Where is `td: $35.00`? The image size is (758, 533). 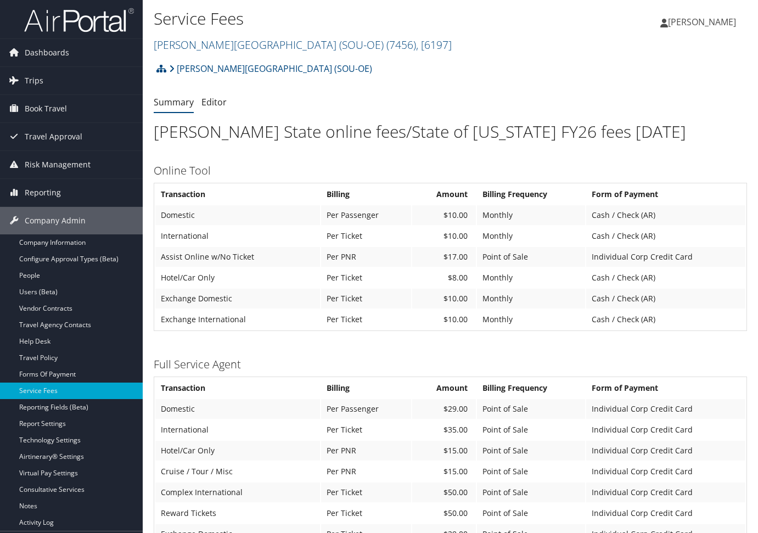
td: $35.00 is located at coordinates (444, 430).